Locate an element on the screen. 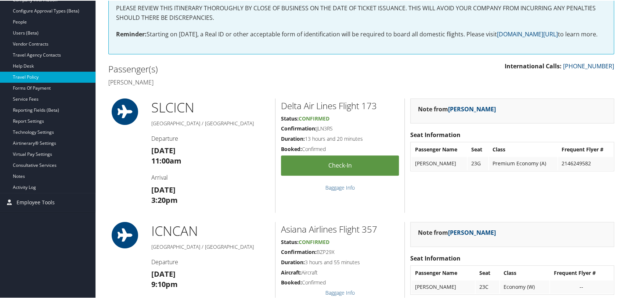 The image size is (624, 298). strong: 11:00am is located at coordinates (167, 160).